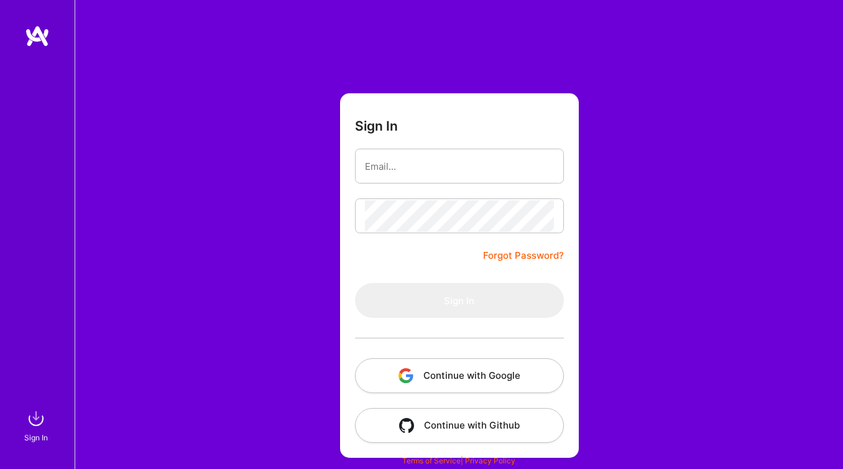 The image size is (843, 469). Describe the element at coordinates (37, 36) in the screenshot. I see `img: logo` at that location.